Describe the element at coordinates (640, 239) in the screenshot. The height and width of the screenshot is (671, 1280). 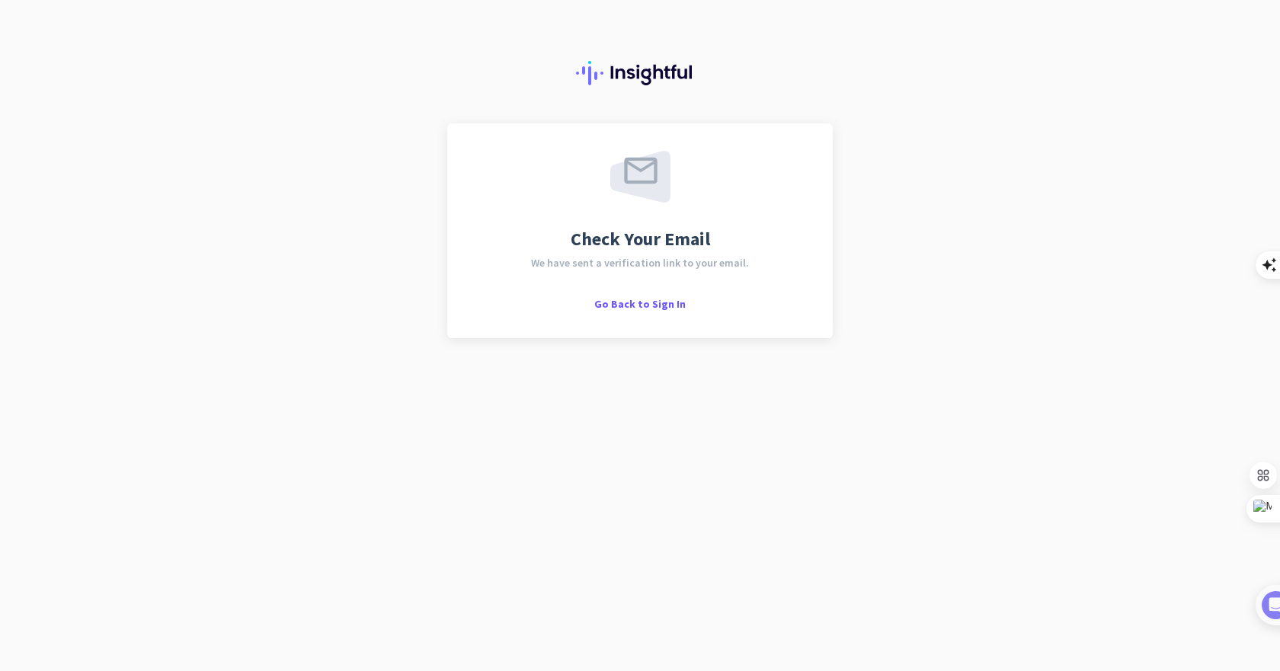
I see `span: Check Your Email` at that location.